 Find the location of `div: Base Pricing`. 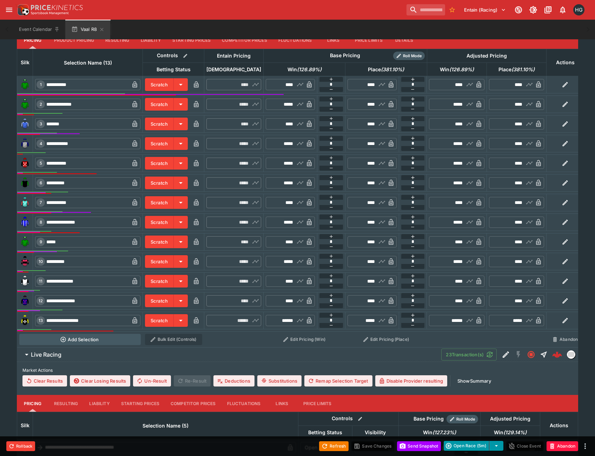

div: Base Pricing is located at coordinates (429, 419).